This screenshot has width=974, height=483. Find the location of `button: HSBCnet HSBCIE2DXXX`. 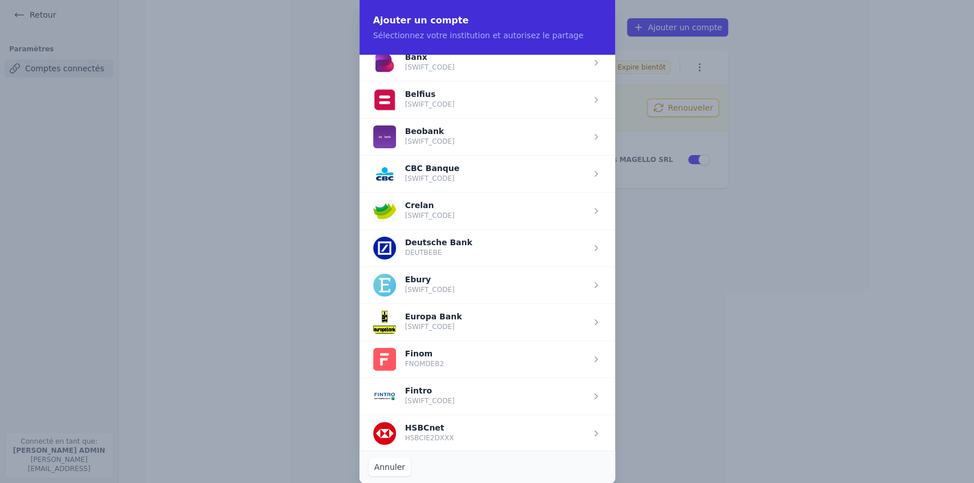

button: HSBCnet HSBCIE2DXXX is located at coordinates (414, 434).